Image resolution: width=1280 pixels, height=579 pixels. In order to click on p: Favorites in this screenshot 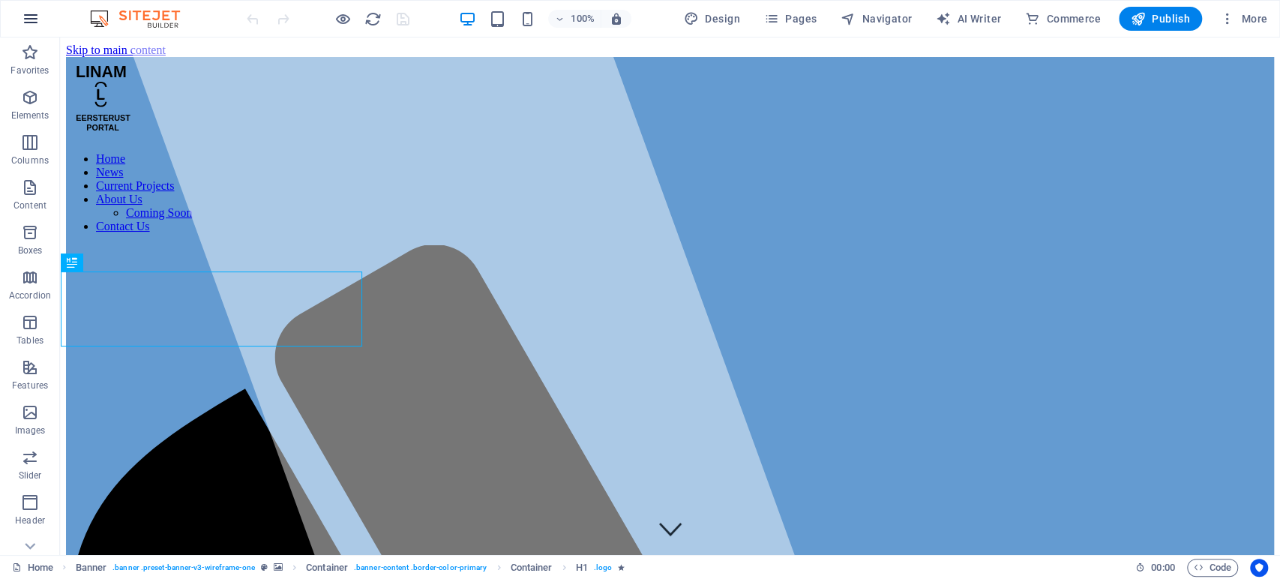, I will do `click(29, 70)`.